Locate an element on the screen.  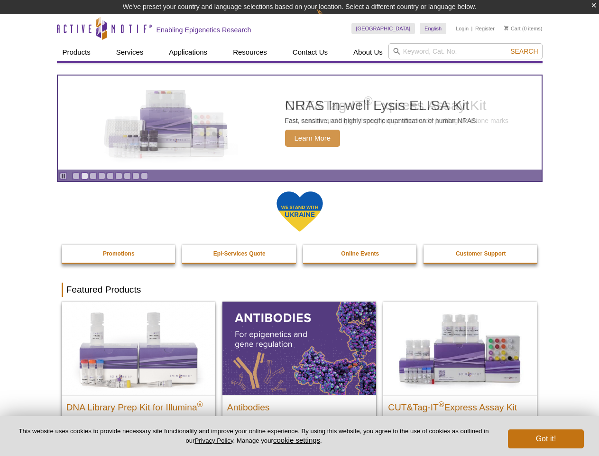
button: Search is located at coordinates (524, 51).